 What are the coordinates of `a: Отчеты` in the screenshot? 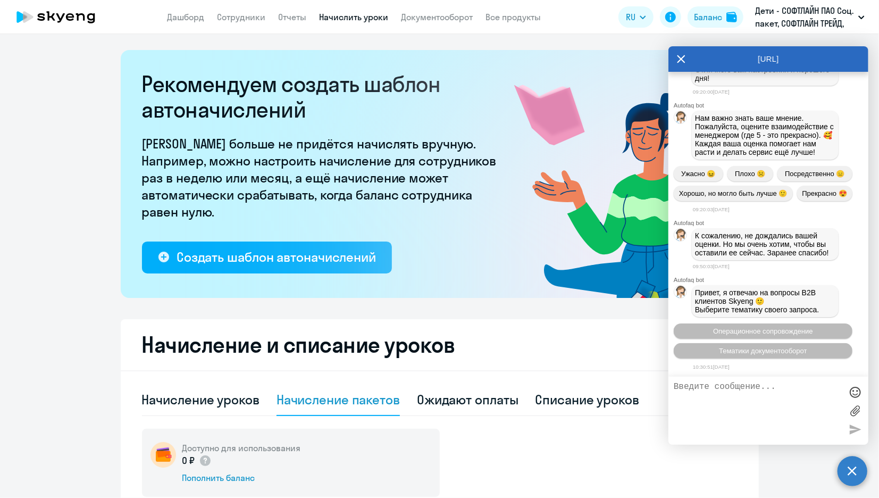 It's located at (292, 17).